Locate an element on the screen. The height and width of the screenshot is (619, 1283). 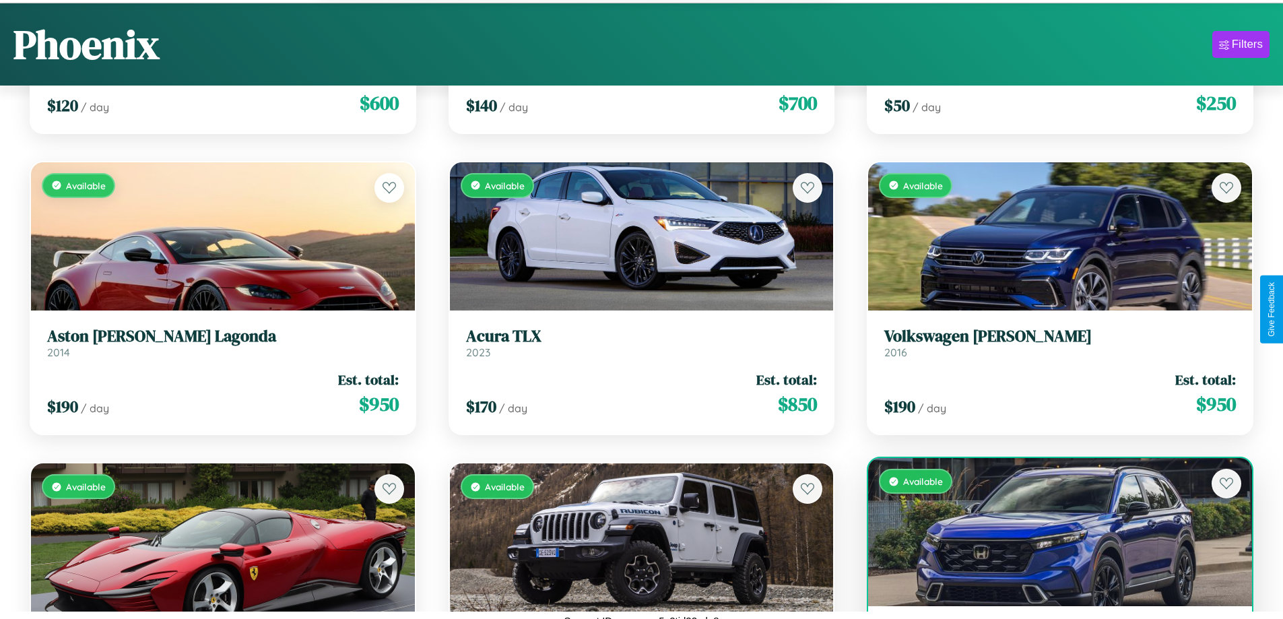
span: $ 120 is located at coordinates (63, 105).